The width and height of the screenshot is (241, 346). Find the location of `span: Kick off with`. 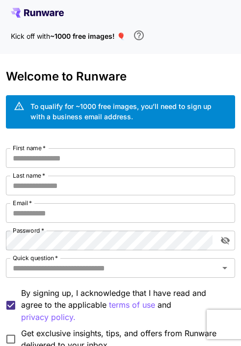

span: Kick off with is located at coordinates (30, 36).